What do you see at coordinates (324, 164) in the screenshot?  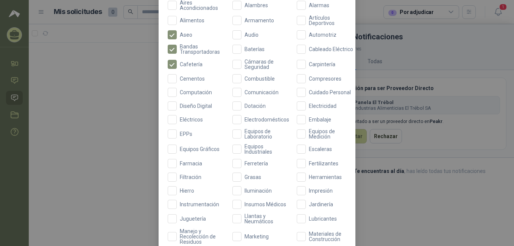 I see `span: Fertilizantes` at bounding box center [324, 164].